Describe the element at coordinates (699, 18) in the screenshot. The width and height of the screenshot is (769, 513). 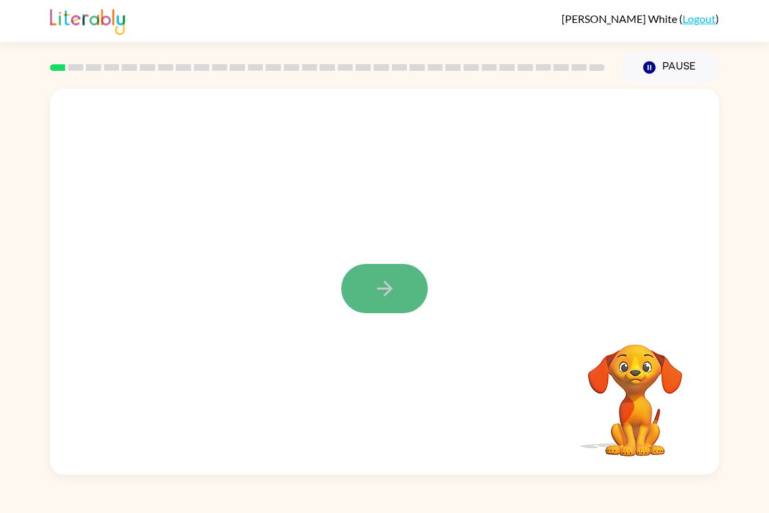
I see `a: Logout` at that location.